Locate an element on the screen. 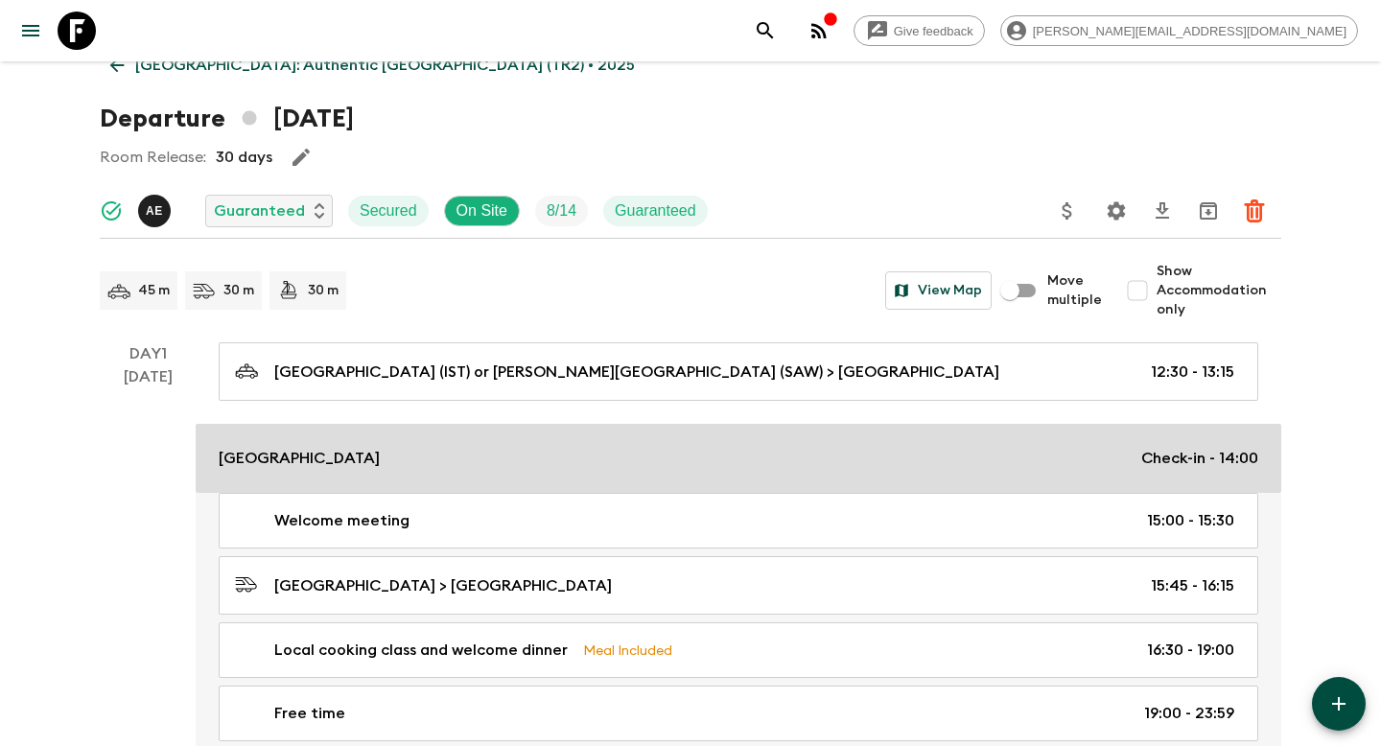 The height and width of the screenshot is (746, 1381). p: Day 1 is located at coordinates (148, 354).